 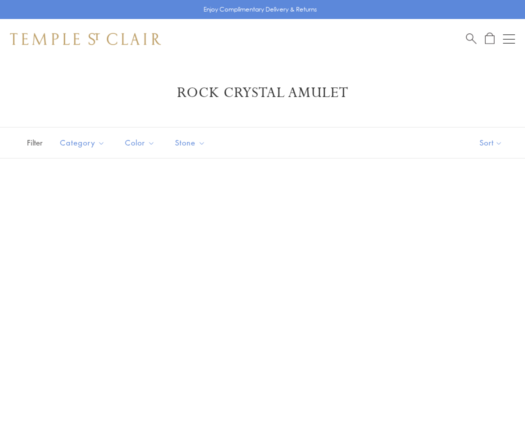 What do you see at coordinates (490, 39) in the screenshot?
I see `a: Open Shopping Bag` at bounding box center [490, 39].